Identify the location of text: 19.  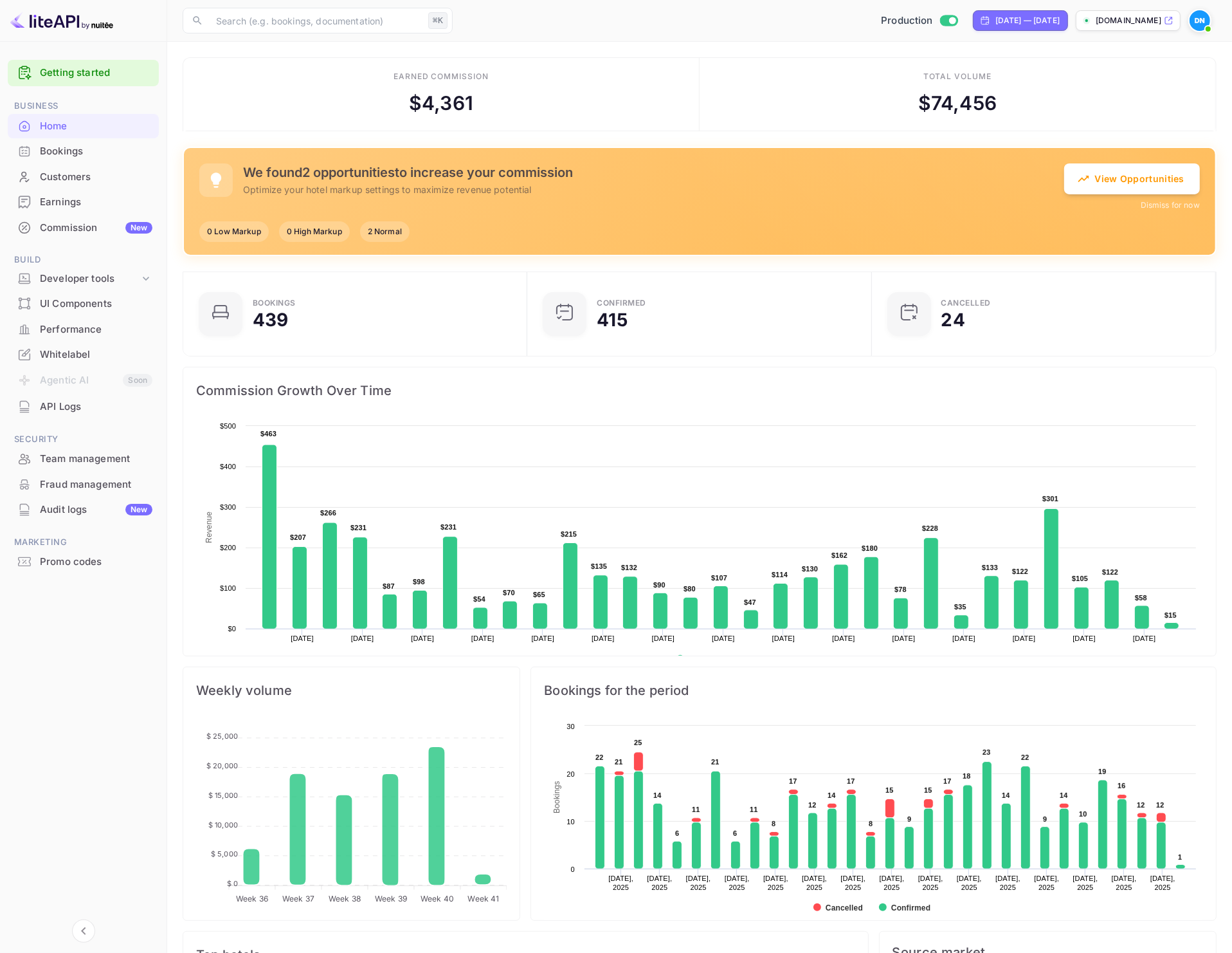
(1103, 772).